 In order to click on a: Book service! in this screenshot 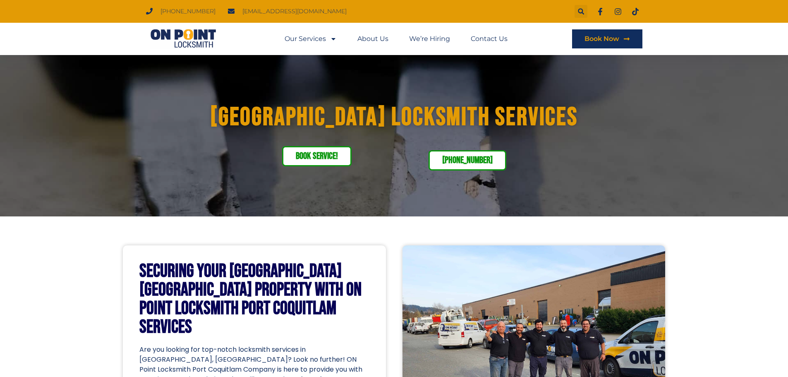, I will do `click(317, 156)`.